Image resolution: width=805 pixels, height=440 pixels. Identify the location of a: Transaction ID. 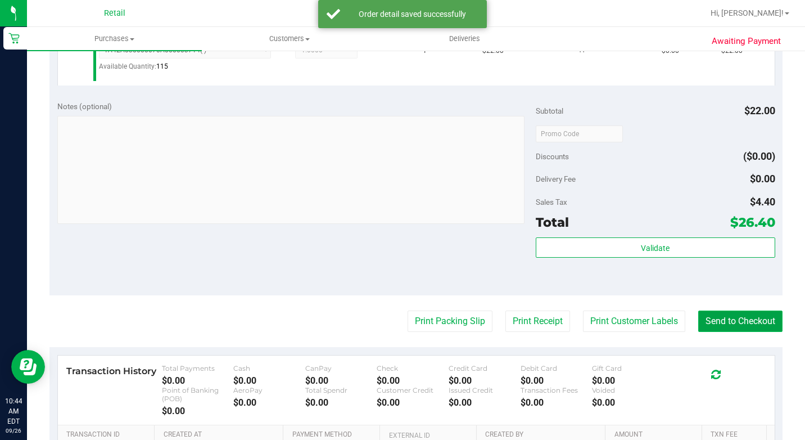
(108, 435).